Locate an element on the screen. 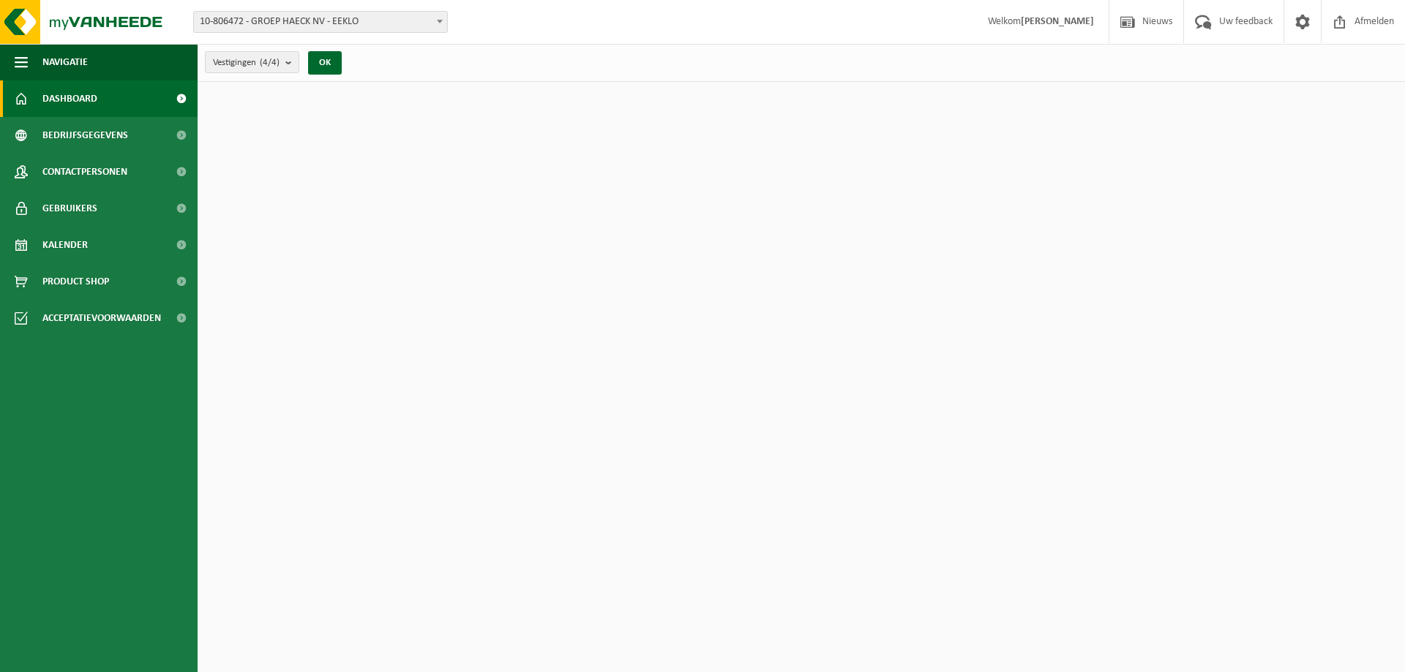 The height and width of the screenshot is (672, 1405). count: (4/4) is located at coordinates (269, 62).